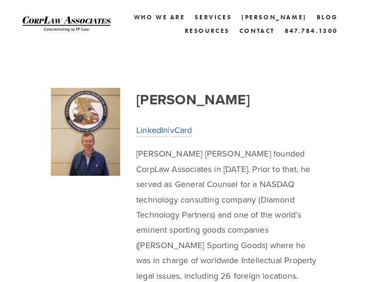 The height and width of the screenshot is (282, 370). I want to click on a: 847.784.1300, so click(311, 31).